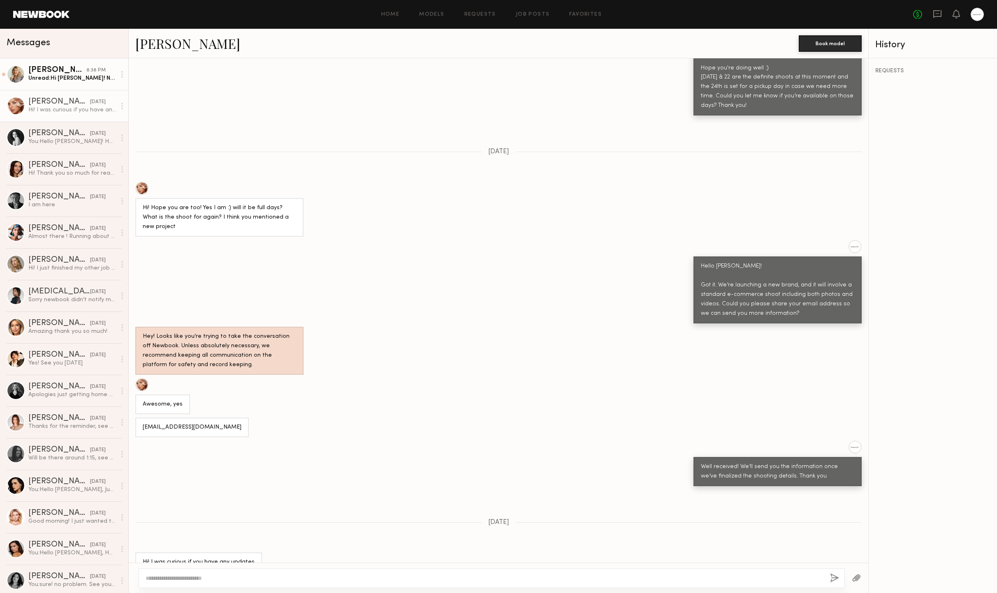  Describe the element at coordinates (72, 205) in the screenshot. I see `div: I am here` at that location.